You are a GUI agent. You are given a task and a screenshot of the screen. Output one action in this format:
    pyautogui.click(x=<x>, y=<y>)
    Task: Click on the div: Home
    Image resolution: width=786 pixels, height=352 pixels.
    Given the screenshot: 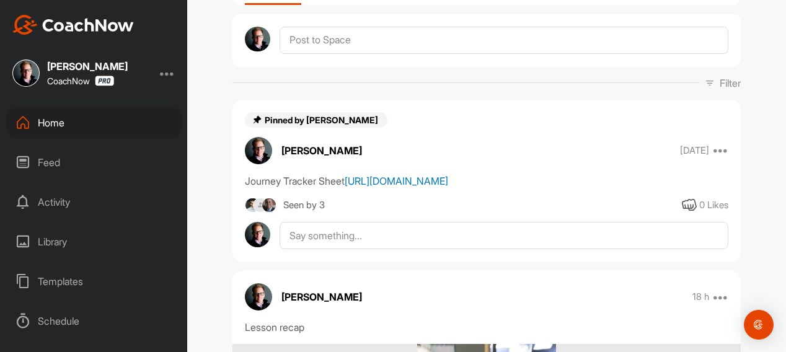 What is the action you would take?
    pyautogui.click(x=94, y=123)
    